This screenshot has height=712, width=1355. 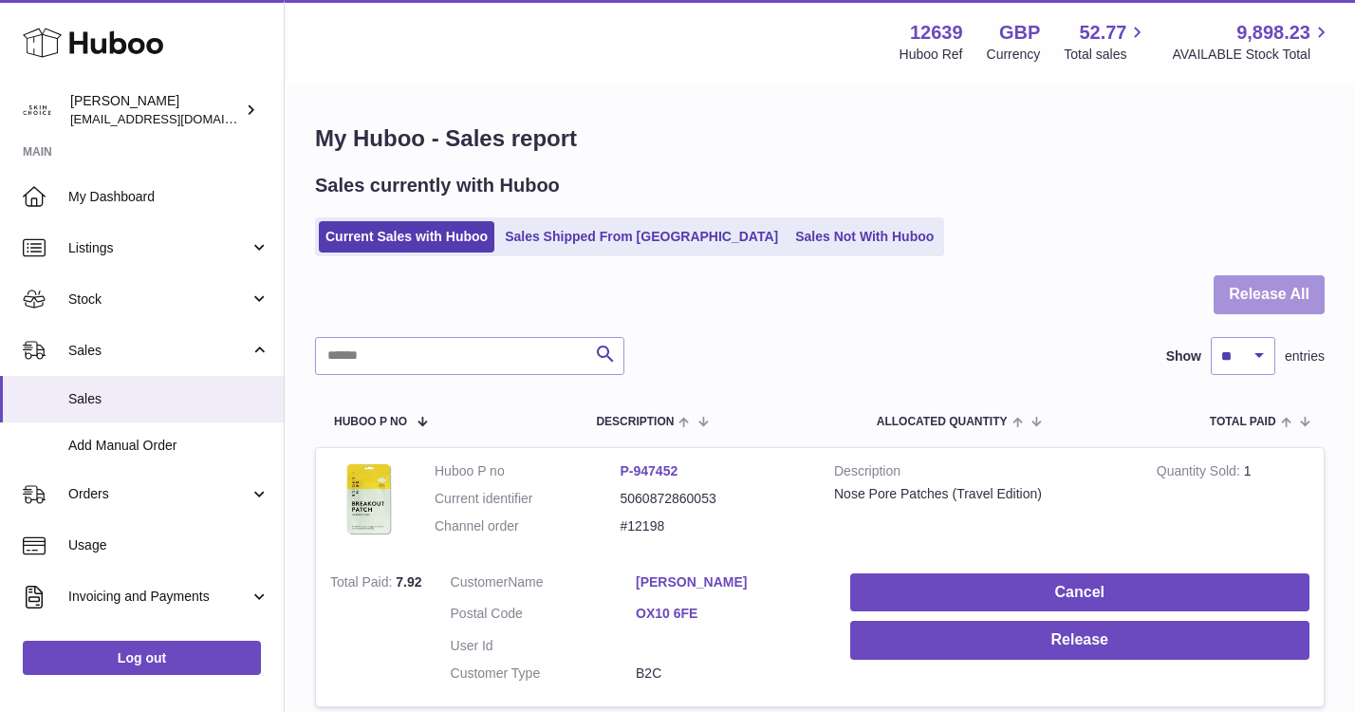 I want to click on dt: Customer Type, so click(x=544, y=673).